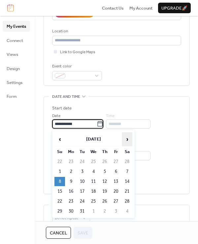 This screenshot has width=198, height=244. I want to click on td: 10, so click(82, 181).